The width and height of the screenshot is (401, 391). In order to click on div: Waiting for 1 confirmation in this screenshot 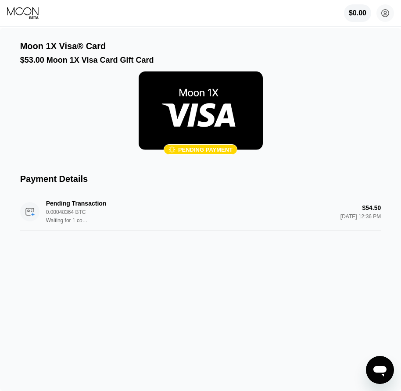, I will do `click(68, 221)`.